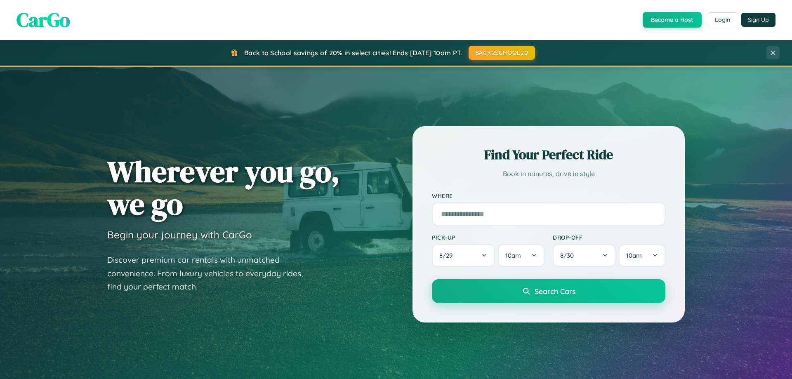 This screenshot has height=379, width=792. I want to click on span: CarGo, so click(43, 20).